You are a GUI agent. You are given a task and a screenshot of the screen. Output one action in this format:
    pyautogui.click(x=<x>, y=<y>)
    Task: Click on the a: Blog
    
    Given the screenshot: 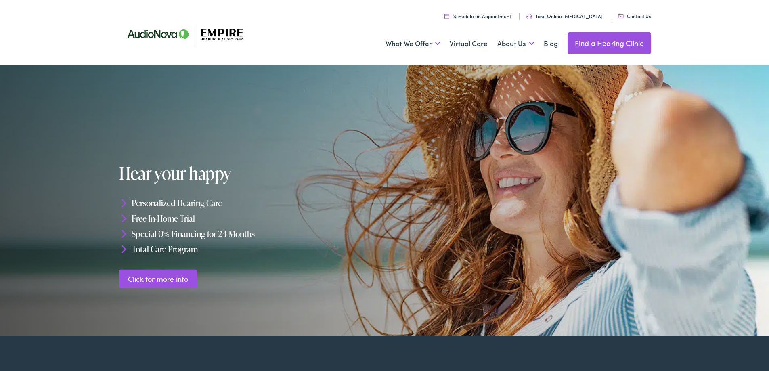 What is the action you would take?
    pyautogui.click(x=551, y=44)
    